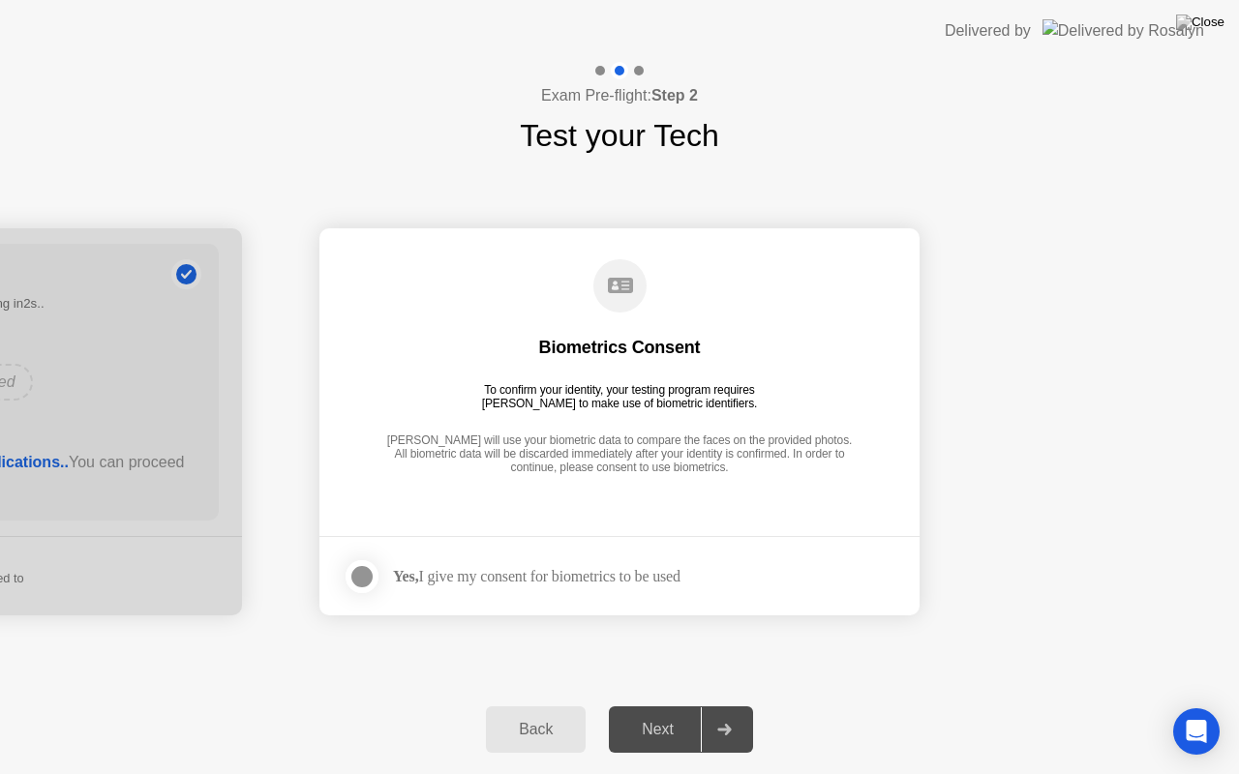 This screenshot has height=774, width=1239. I want to click on button: Back, so click(535, 730).